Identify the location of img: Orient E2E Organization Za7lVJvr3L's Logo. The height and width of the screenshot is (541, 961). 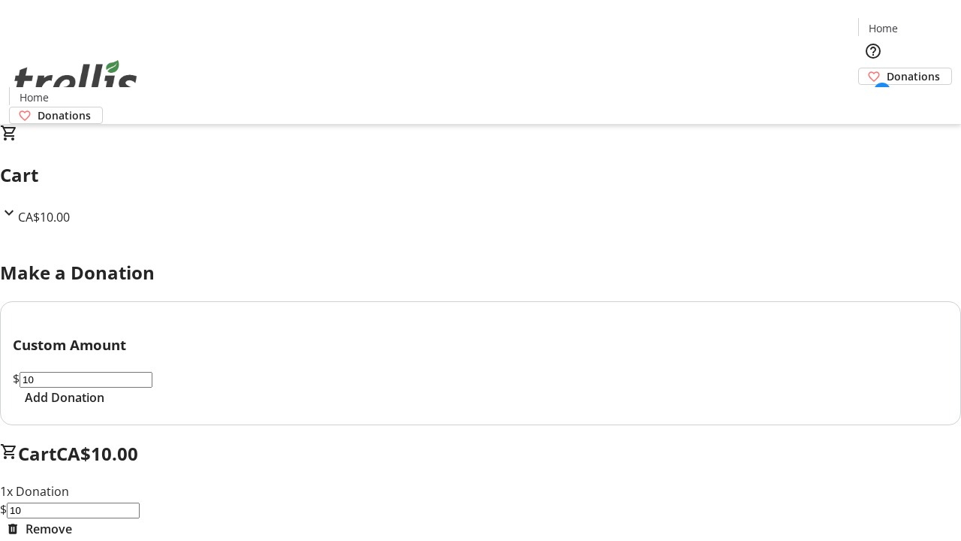
(76, 81).